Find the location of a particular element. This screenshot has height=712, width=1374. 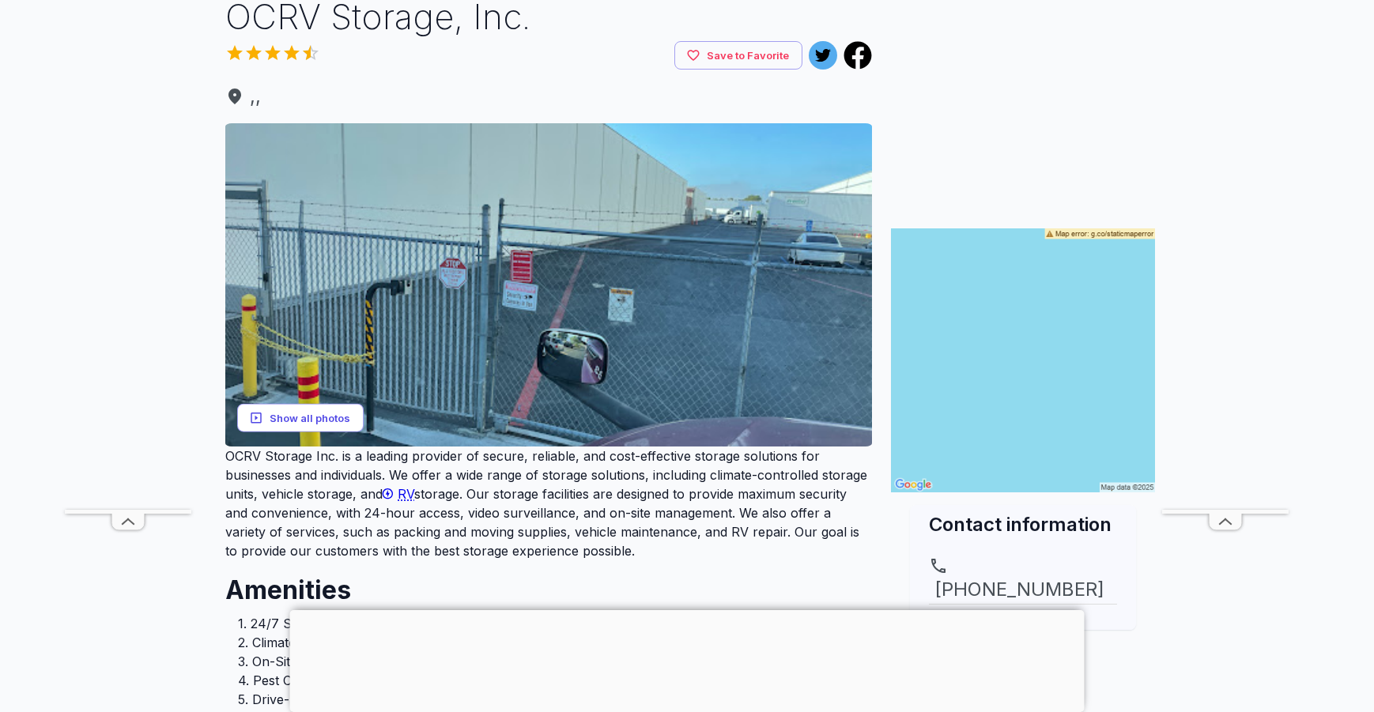

span: RV is located at coordinates (406, 494).